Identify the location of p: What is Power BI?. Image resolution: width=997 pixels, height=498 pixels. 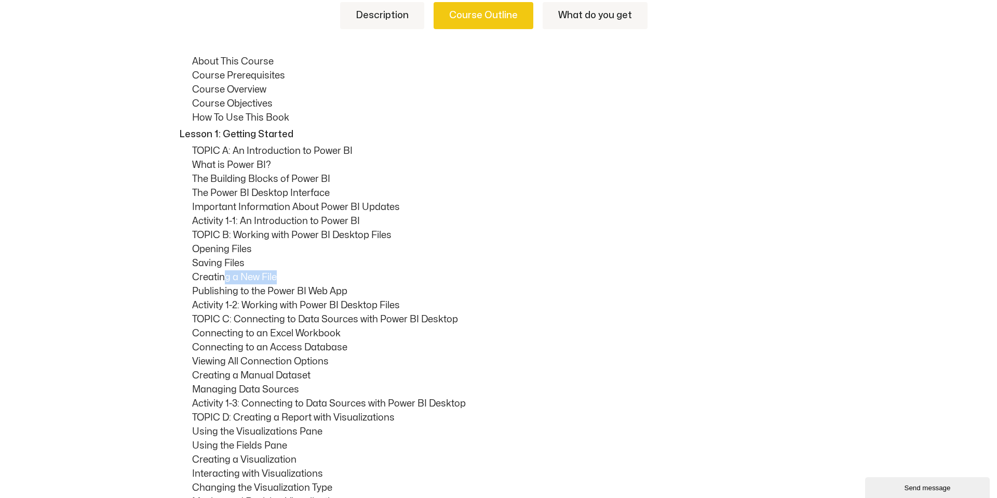
(506, 165).